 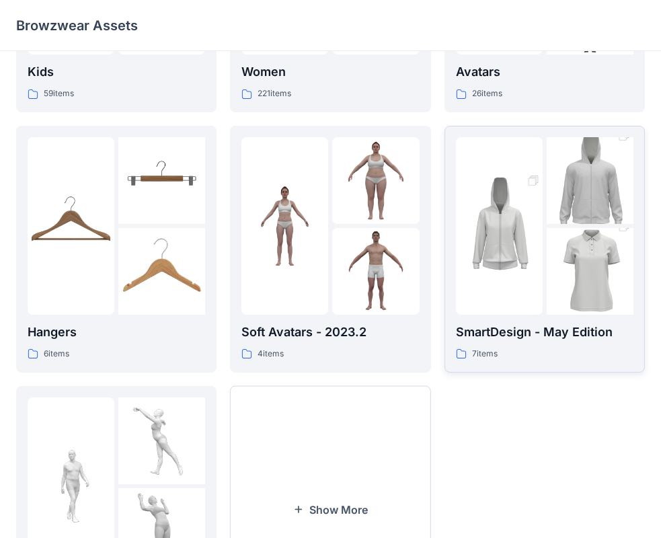 What do you see at coordinates (545, 72) in the screenshot?
I see `p: Avatars` at bounding box center [545, 72].